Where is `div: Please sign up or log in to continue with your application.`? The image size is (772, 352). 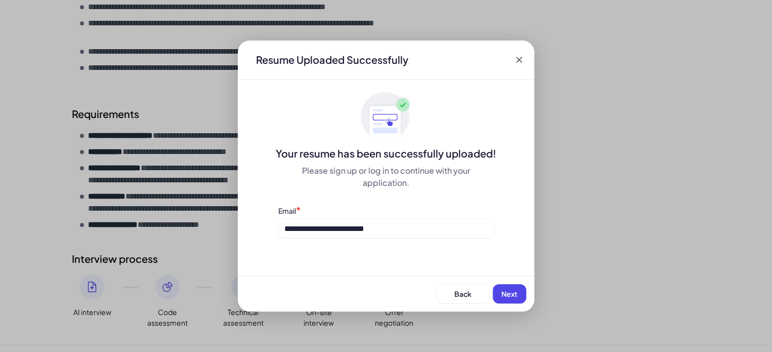
div: Please sign up or log in to continue with your application. is located at coordinates (386, 177).